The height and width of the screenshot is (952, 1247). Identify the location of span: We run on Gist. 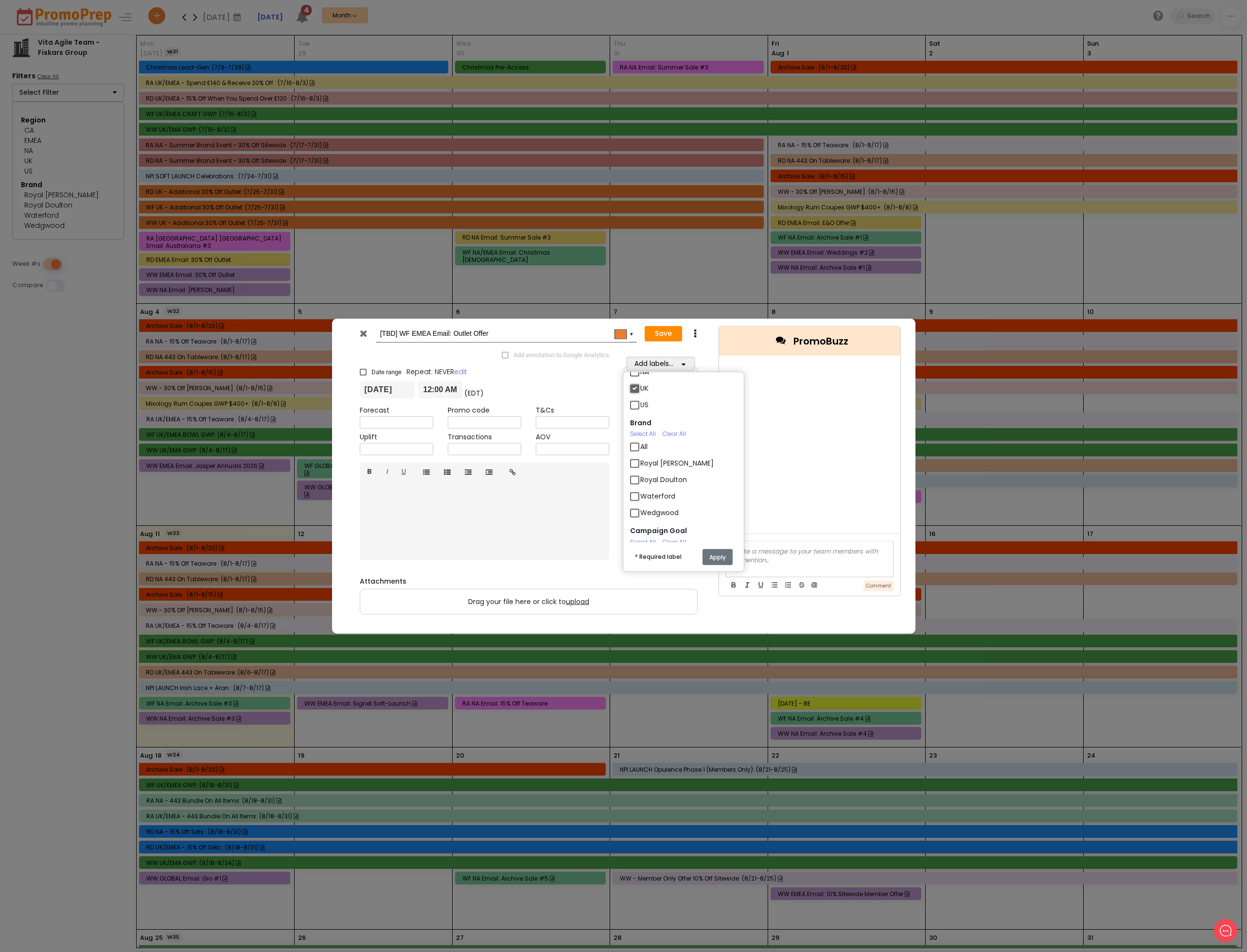
(102, 343).